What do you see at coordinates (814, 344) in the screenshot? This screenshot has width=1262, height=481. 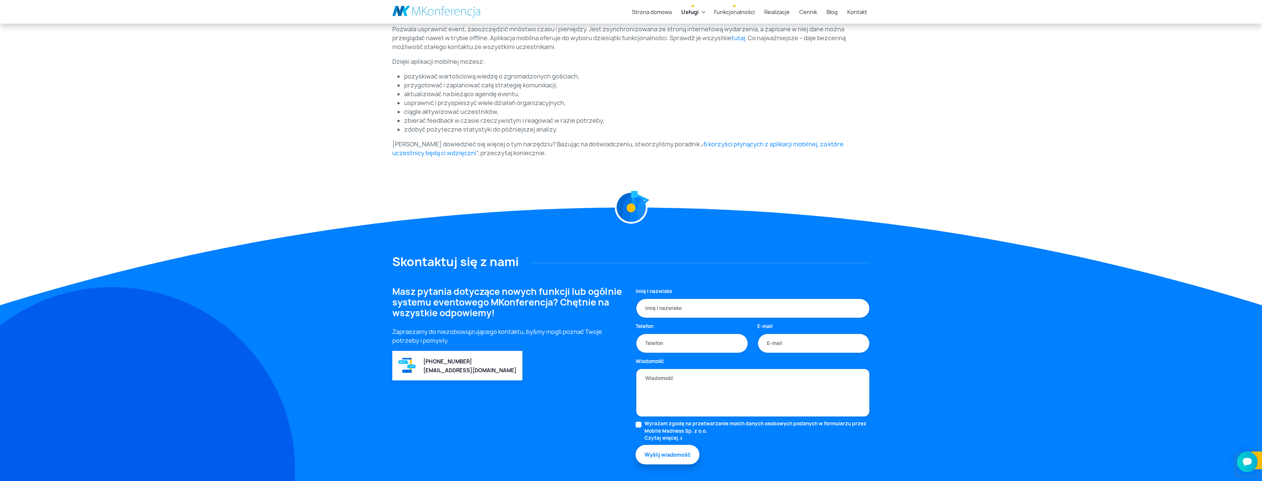 I see `input: E-mail` at bounding box center [814, 344].